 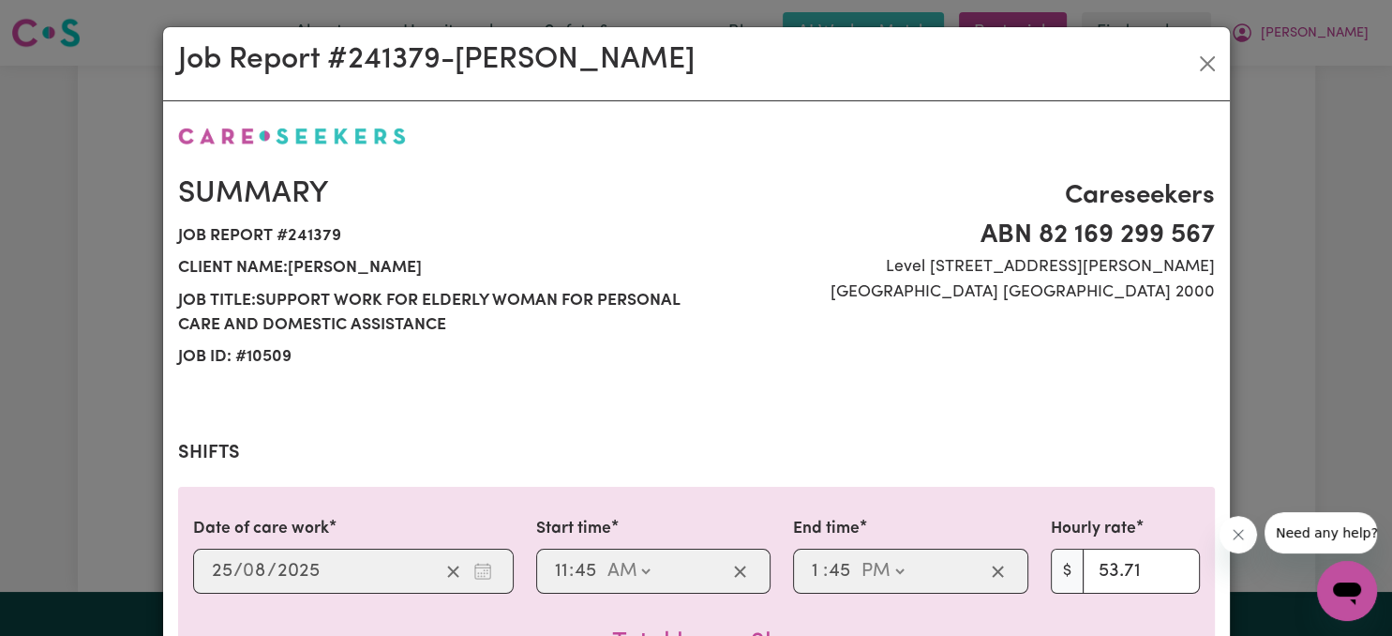 What do you see at coordinates (453, 571) in the screenshot?
I see `button: Clear date` at bounding box center [453, 571].